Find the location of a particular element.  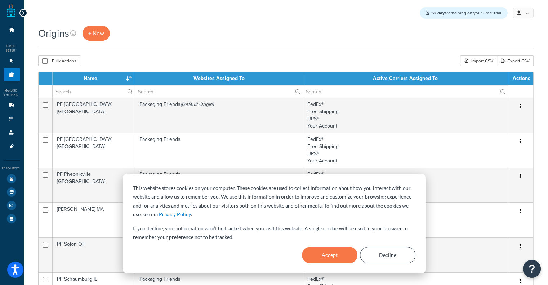

strong: 52 days is located at coordinates (438, 13).